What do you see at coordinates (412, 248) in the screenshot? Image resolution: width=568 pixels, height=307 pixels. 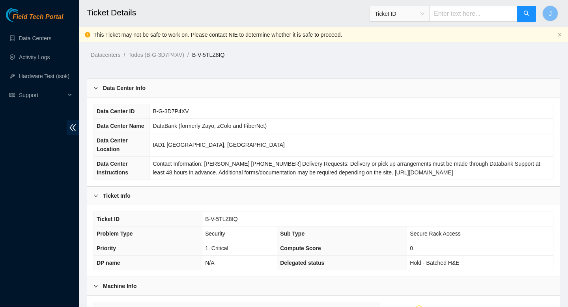 I see `span: 0` at bounding box center [412, 248].